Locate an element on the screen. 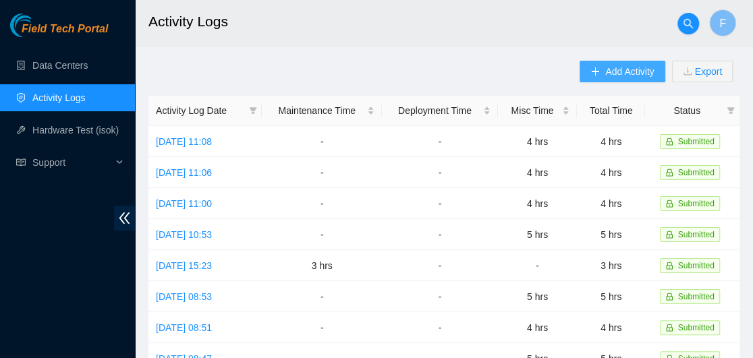 This screenshot has width=753, height=358. span: Activity Log Date is located at coordinates (200, 111).